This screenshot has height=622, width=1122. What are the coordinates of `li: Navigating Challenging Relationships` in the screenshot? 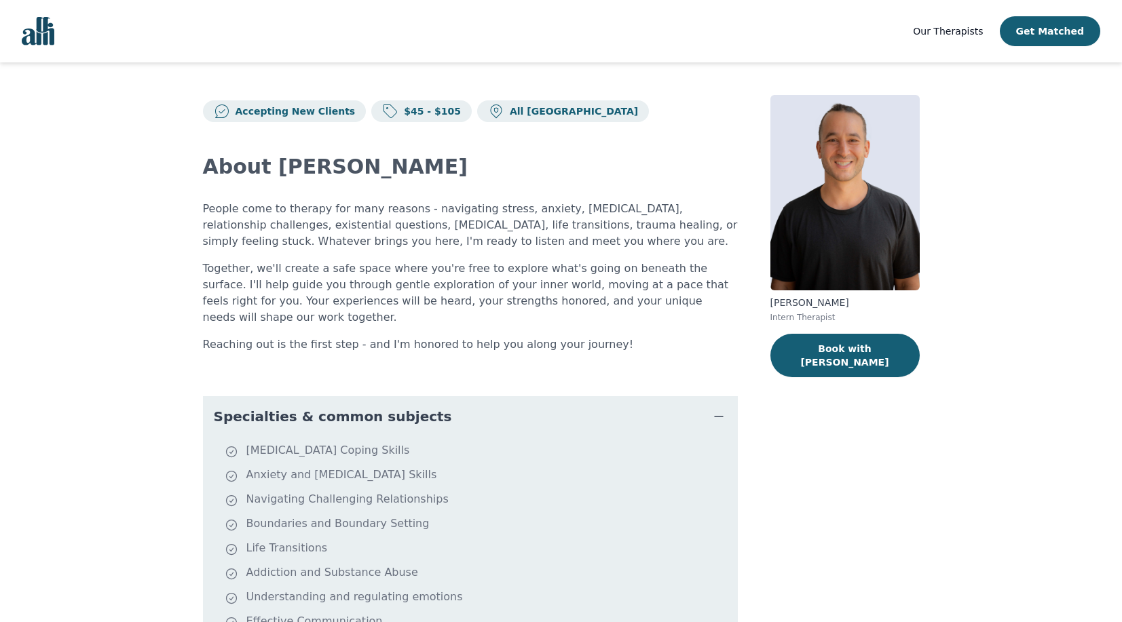 It's located at (478, 501).